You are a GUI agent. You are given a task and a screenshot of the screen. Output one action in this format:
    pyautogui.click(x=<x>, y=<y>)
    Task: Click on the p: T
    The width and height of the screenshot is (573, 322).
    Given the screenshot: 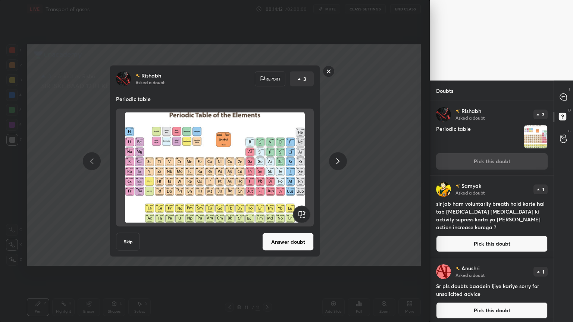 What is the action you would take?
    pyautogui.click(x=570, y=89)
    